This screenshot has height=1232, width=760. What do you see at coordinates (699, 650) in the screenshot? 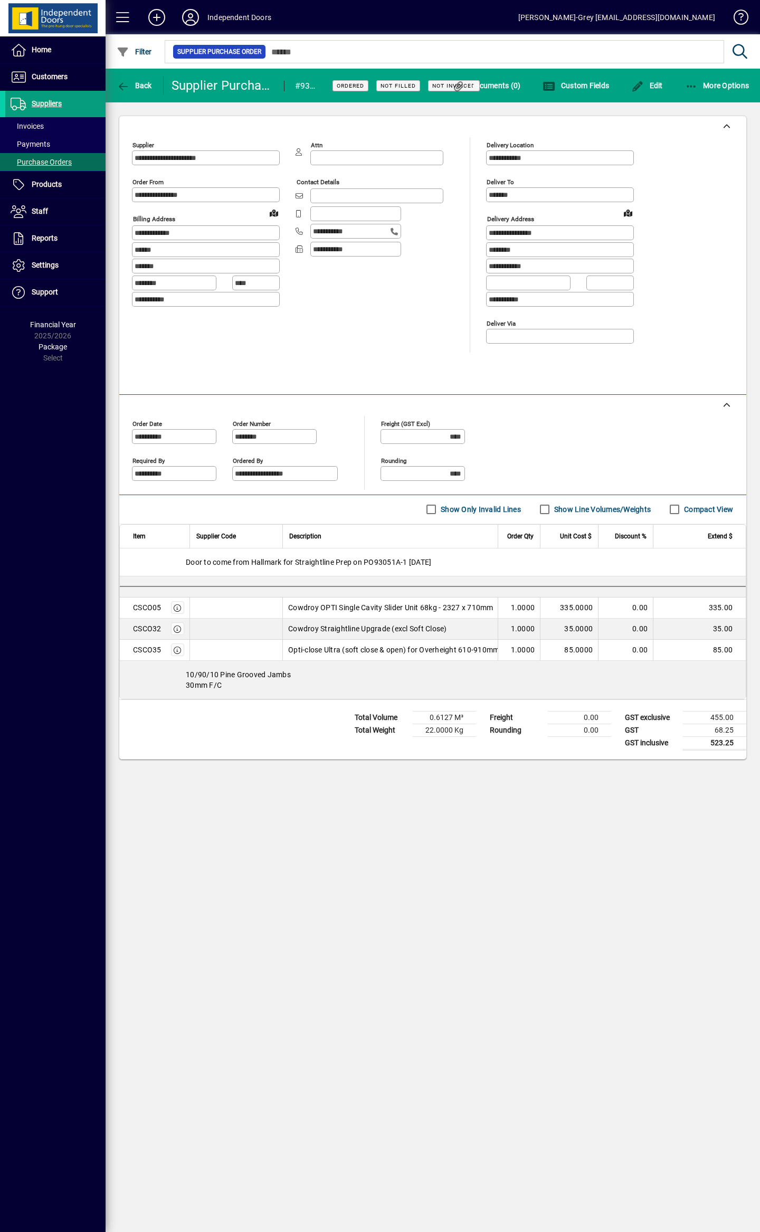
I see `td: 85.00` at bounding box center [699, 650].